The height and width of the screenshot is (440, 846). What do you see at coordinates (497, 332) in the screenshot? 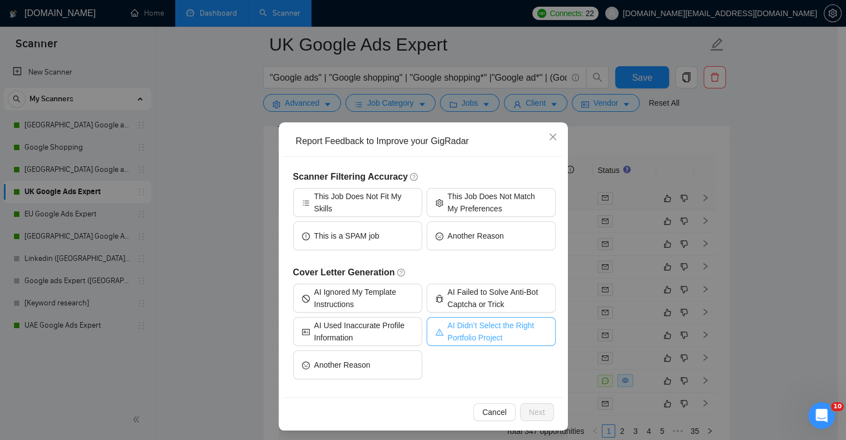
I see `span: AI Didn’t Select the Right Portfolio Project` at bounding box center [497, 332].